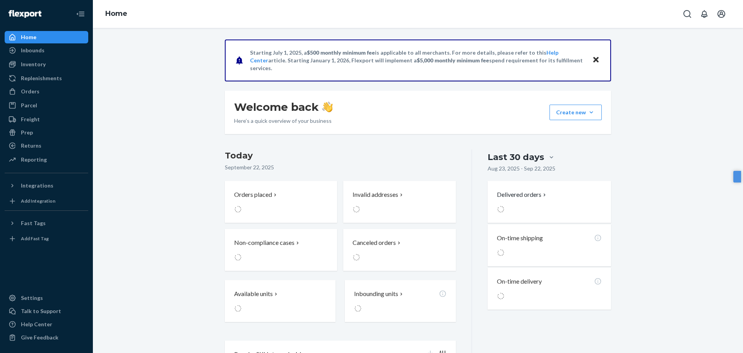 The width and height of the screenshot is (743, 353). What do you see at coordinates (39, 337) in the screenshot?
I see `div: Give Feedback` at bounding box center [39, 337].